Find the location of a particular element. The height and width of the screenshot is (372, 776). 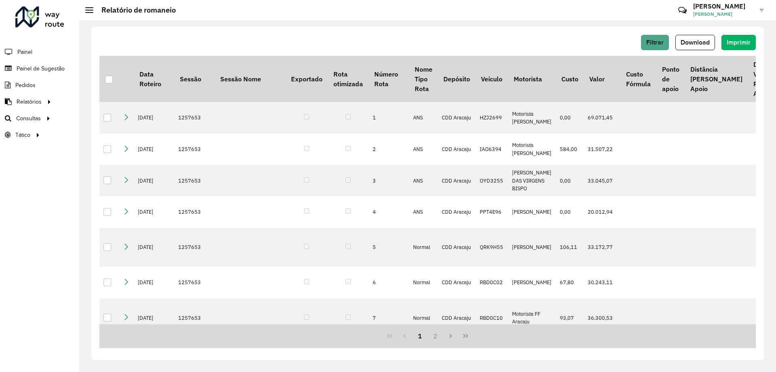

td: PPT4E96 is located at coordinates (492, 212).